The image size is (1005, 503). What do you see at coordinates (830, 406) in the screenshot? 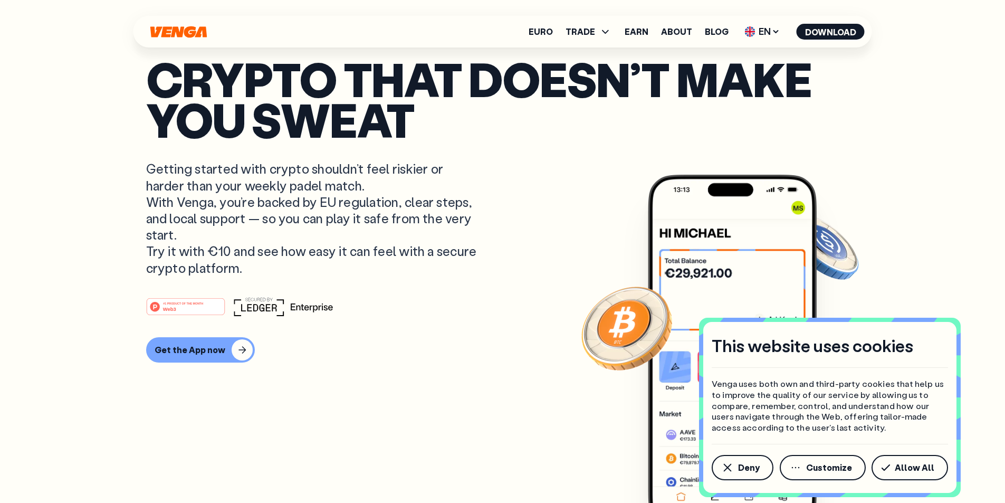
I see `p: Venga uses both own and third-party cookies that help us to improve the quality of our service by...` at bounding box center [830, 406].